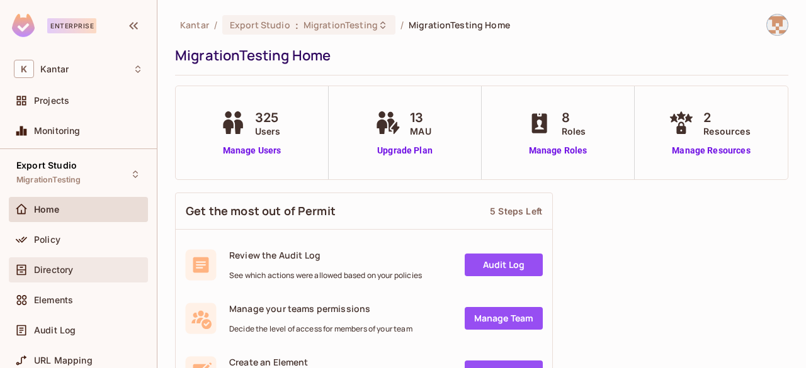 This screenshot has height=368, width=806. Describe the element at coordinates (325, 255) in the screenshot. I see `span: Review the Audit Log` at that location.